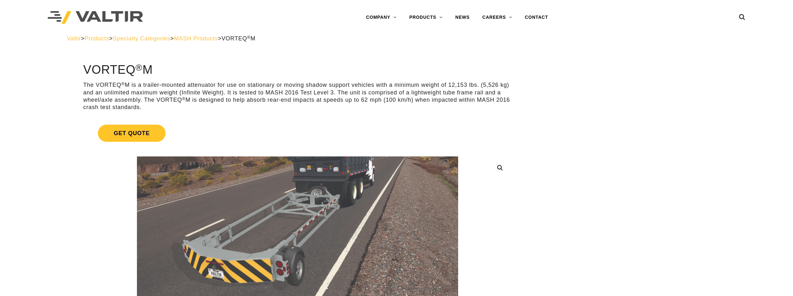 The height and width of the screenshot is (296, 793). Describe the element at coordinates (97, 38) in the screenshot. I see `span: Products` at that location.